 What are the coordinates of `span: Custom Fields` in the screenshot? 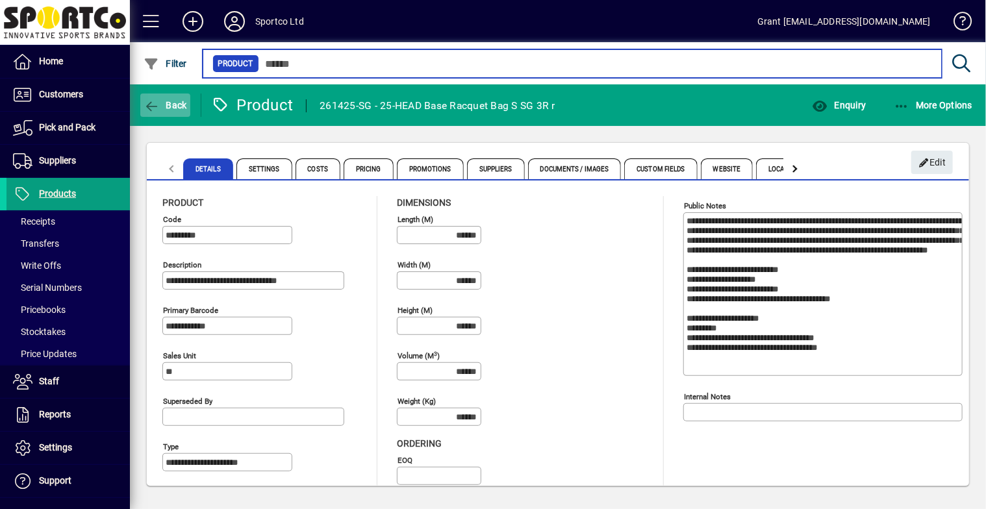 It's located at (661, 169).